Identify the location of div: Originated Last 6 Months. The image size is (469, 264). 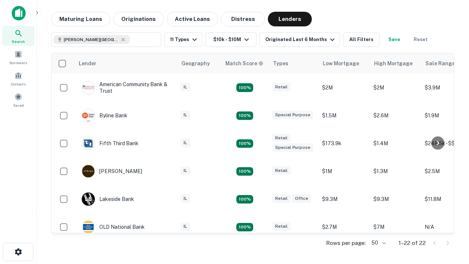
(301, 40).